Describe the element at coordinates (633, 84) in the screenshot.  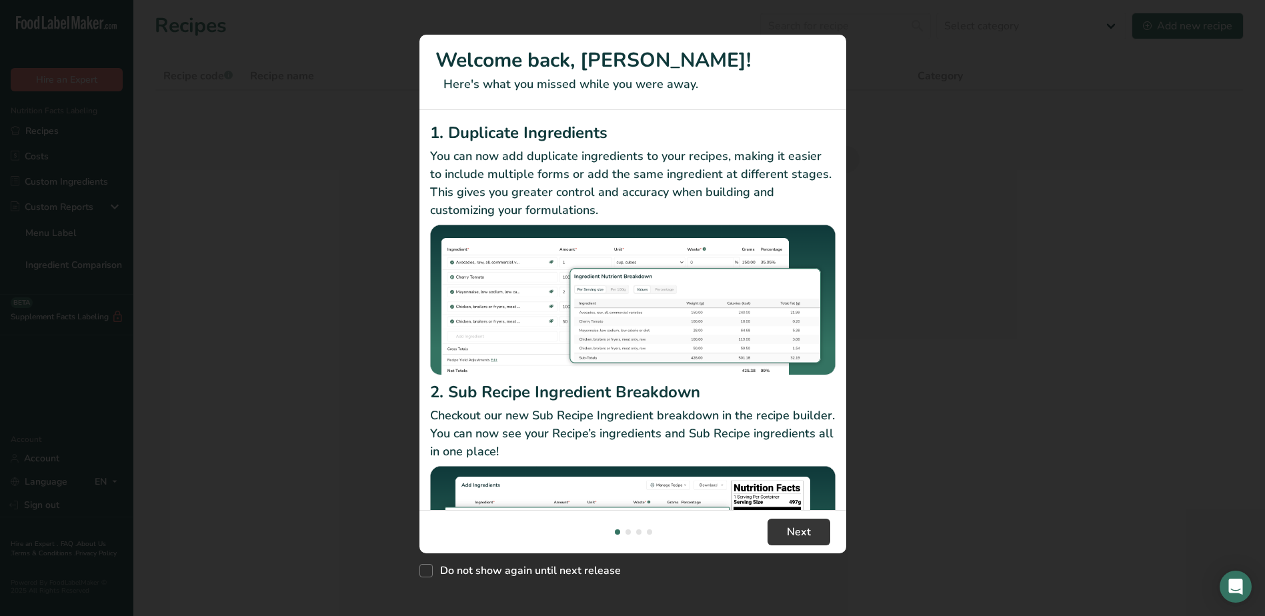
I see `p: Here's what you missed while you were away.` at that location.